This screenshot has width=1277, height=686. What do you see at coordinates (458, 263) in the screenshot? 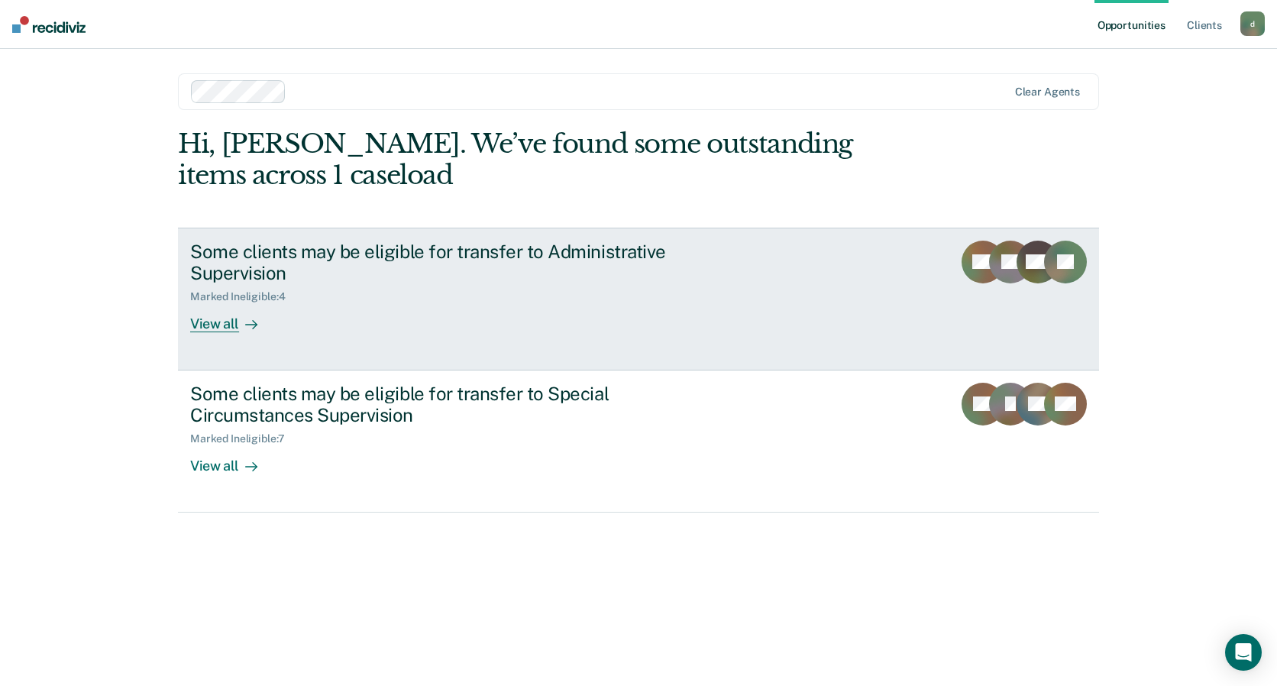
I see `div: Some clients may be eligible for transfer to Administrative Supervision` at bounding box center [458, 263].